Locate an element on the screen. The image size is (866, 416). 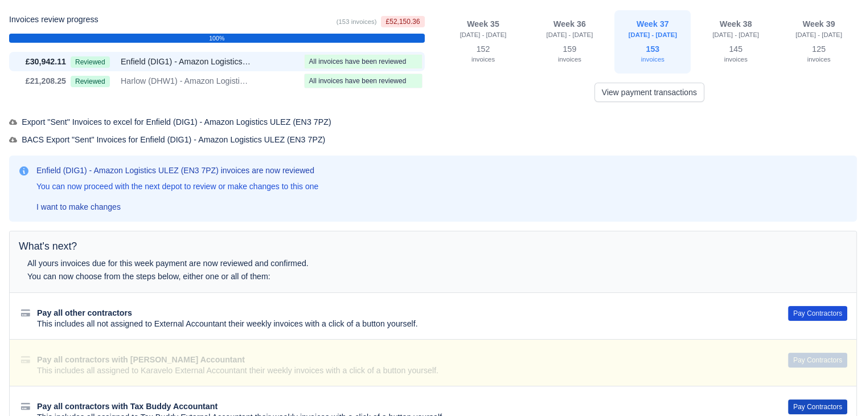
span: Export "Sent" Invoices to excel for Enfield (DIG1) - Amazon Logistics ULEZ (EN3 7PZ) is located at coordinates (170, 122).